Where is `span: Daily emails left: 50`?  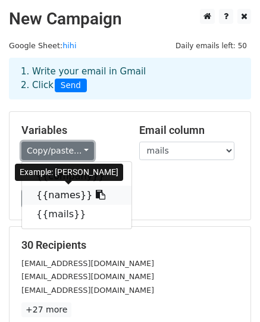
span: Daily emails left: 50 is located at coordinates (211, 46).